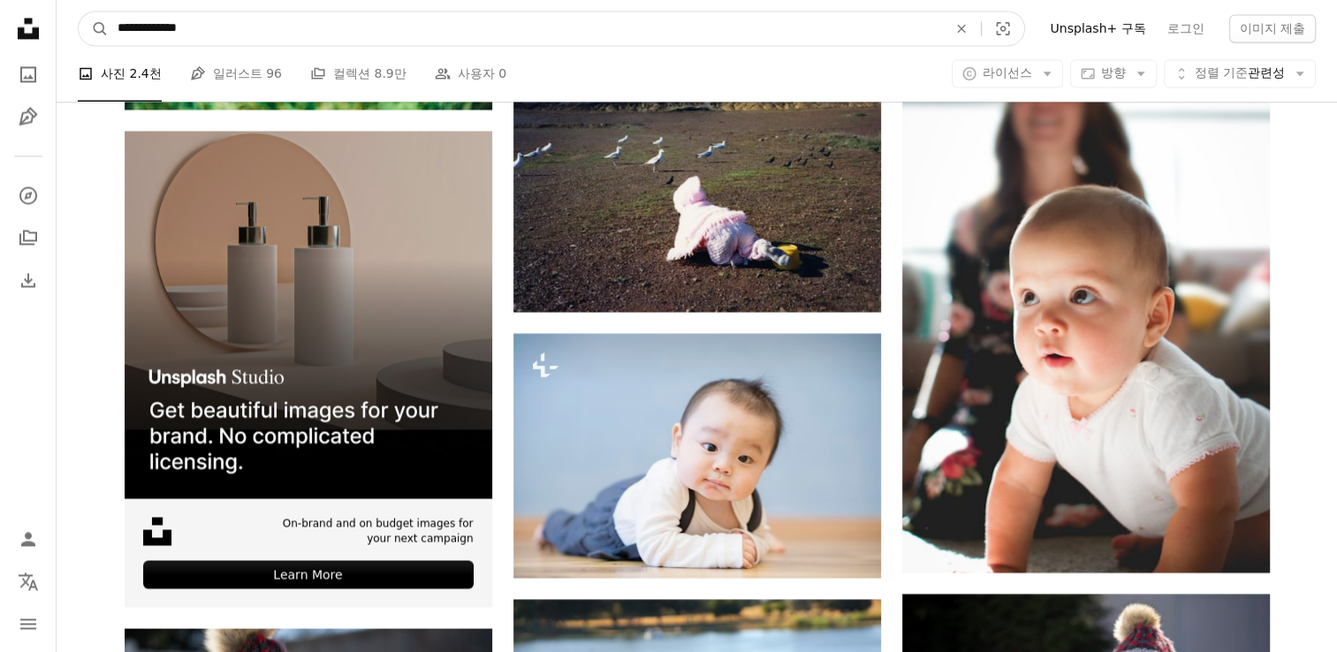  I want to click on span: 96, so click(274, 74).